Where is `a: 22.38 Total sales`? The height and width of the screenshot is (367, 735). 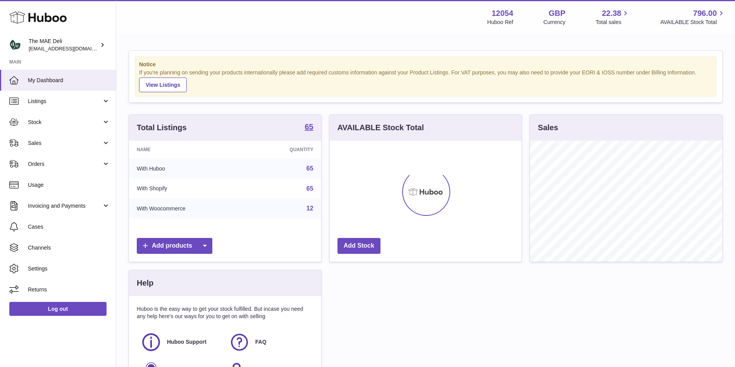 a: 22.38 Total sales is located at coordinates (612, 17).